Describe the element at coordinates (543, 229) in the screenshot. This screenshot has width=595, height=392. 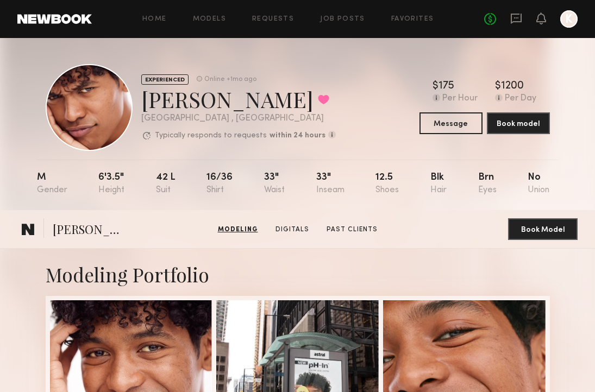
I see `button: Book Model` at that location.